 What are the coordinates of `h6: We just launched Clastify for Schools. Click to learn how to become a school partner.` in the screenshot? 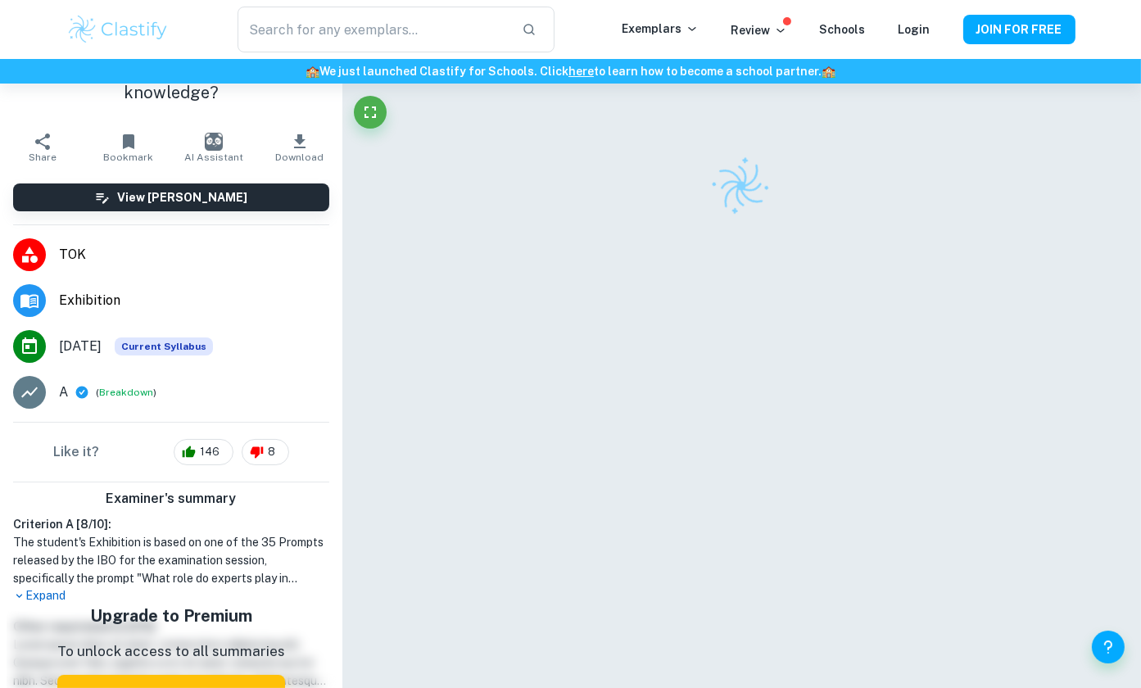 It's located at (570, 71).